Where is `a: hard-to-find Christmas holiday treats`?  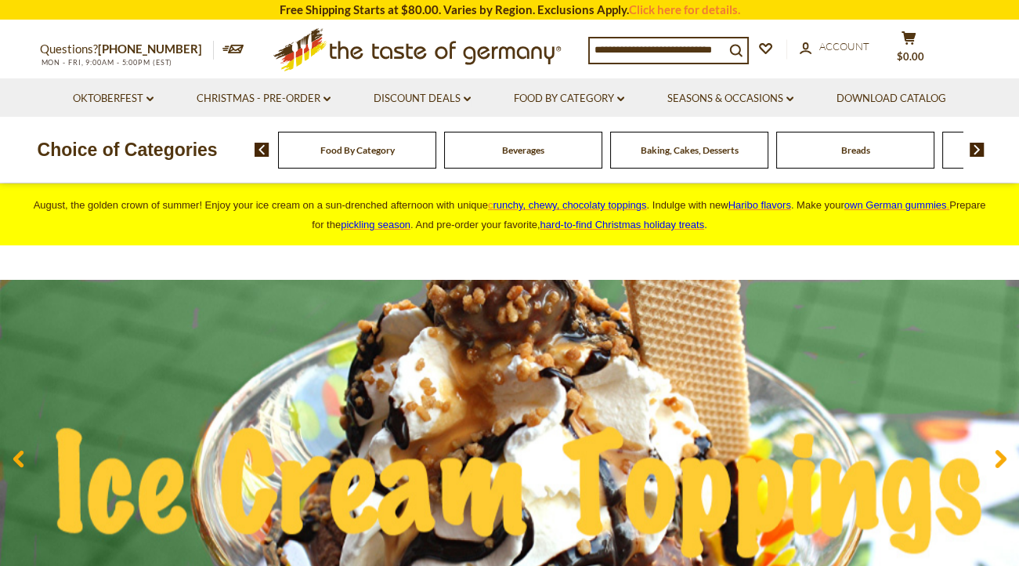 a: hard-to-find Christmas holiday treats is located at coordinates (623, 224).